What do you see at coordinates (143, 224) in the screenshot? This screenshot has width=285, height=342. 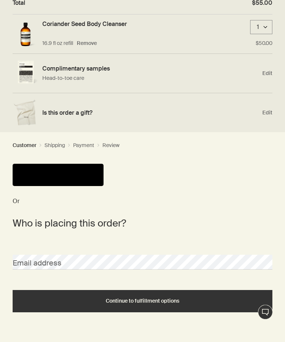 I see `h2: Who is placing this order?` at bounding box center [143, 224].